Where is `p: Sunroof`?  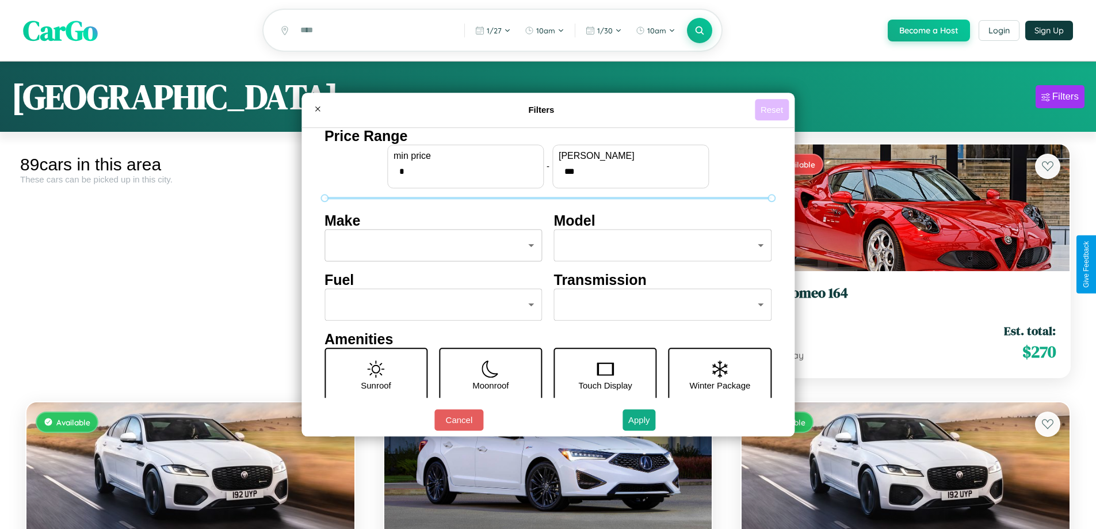 p: Sunroof is located at coordinates (376, 385).